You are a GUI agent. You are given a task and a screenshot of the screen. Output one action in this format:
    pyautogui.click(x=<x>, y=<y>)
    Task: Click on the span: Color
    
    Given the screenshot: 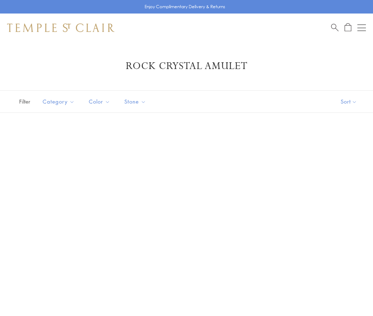 What is the action you would take?
    pyautogui.click(x=100, y=101)
    